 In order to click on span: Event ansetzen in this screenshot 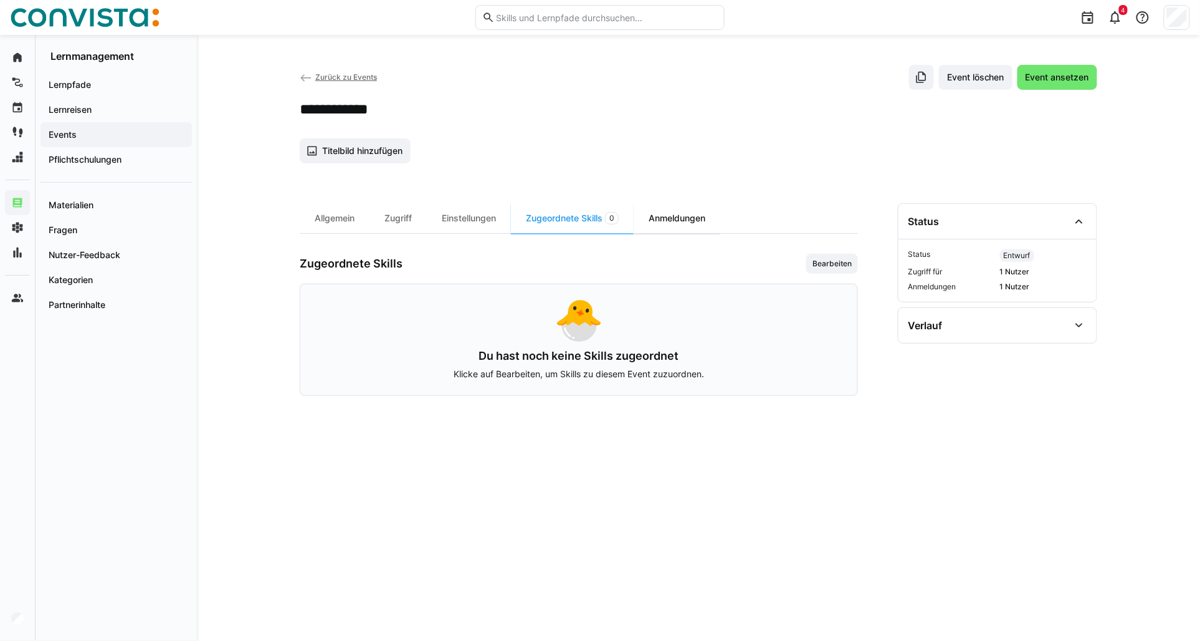, I will do `click(1058, 77)`.